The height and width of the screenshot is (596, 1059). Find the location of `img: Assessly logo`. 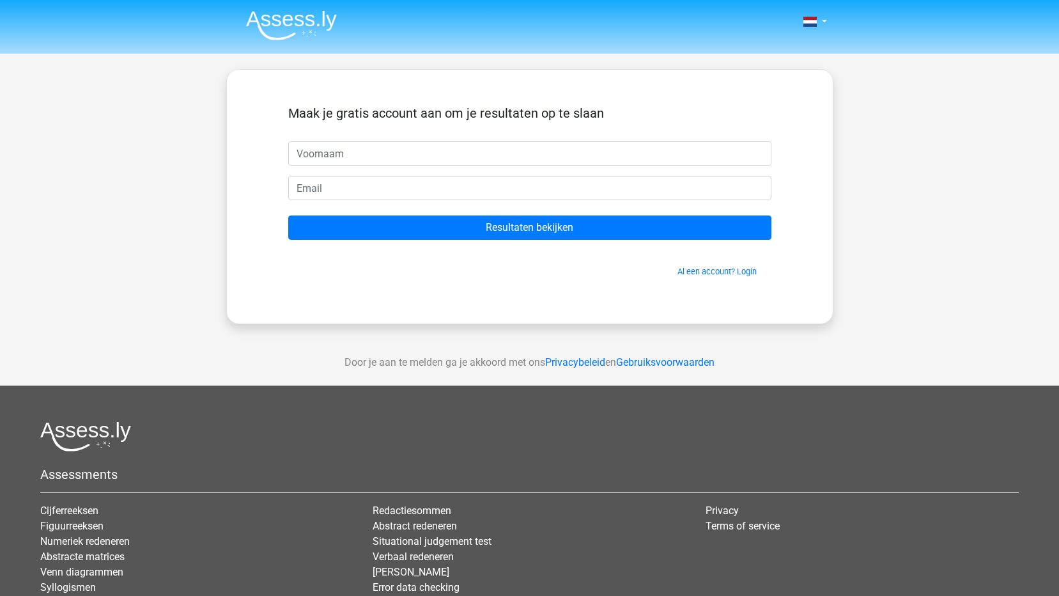

img: Assessly logo is located at coordinates (86, 436).